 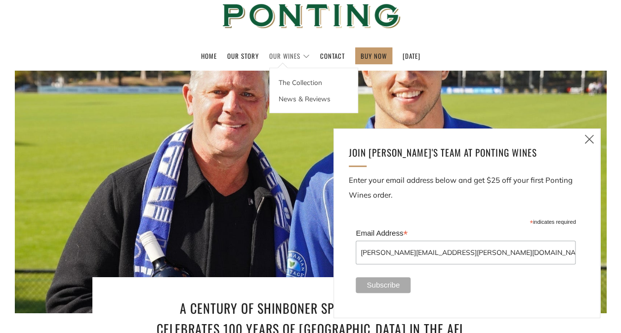 What do you see at coordinates (243, 56) in the screenshot?
I see `a: Our Story` at bounding box center [243, 56].